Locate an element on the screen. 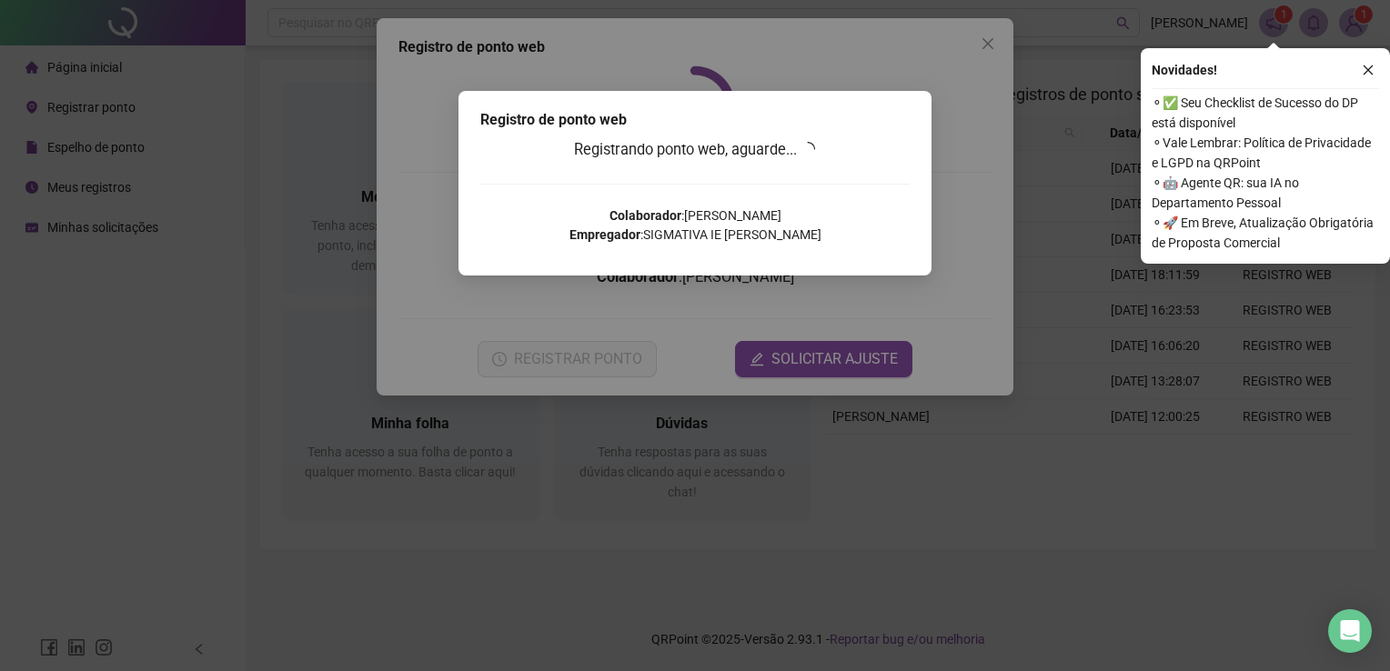 The image size is (1390, 671). h3: Registrando ponto web, aguarde... is located at coordinates (695, 150).